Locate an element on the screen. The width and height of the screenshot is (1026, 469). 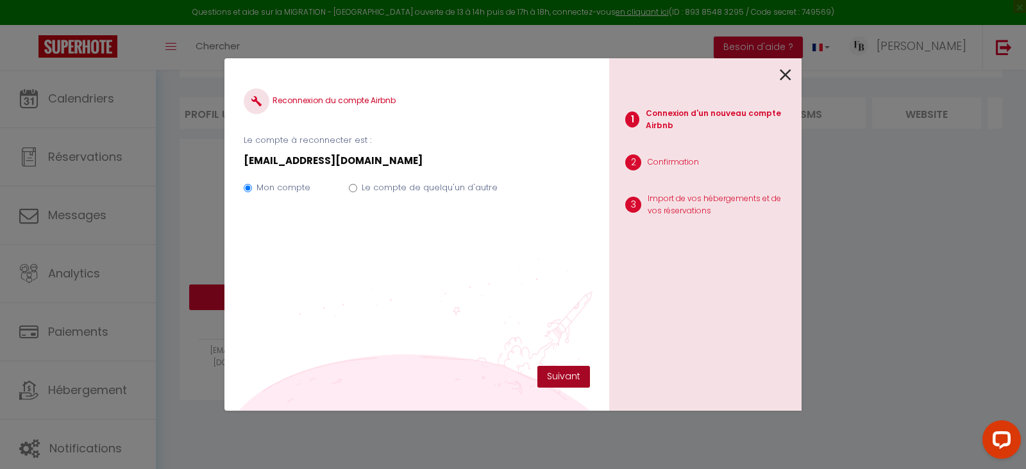
span: 2 is located at coordinates (633, 162).